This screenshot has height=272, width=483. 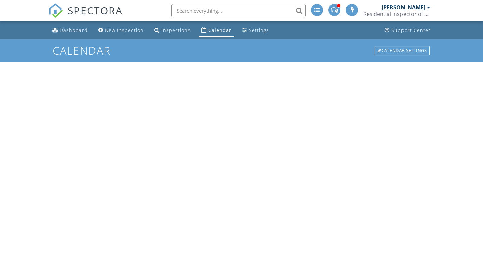 What do you see at coordinates (402, 51) in the screenshot?
I see `div: Calendar Settings` at bounding box center [402, 51].